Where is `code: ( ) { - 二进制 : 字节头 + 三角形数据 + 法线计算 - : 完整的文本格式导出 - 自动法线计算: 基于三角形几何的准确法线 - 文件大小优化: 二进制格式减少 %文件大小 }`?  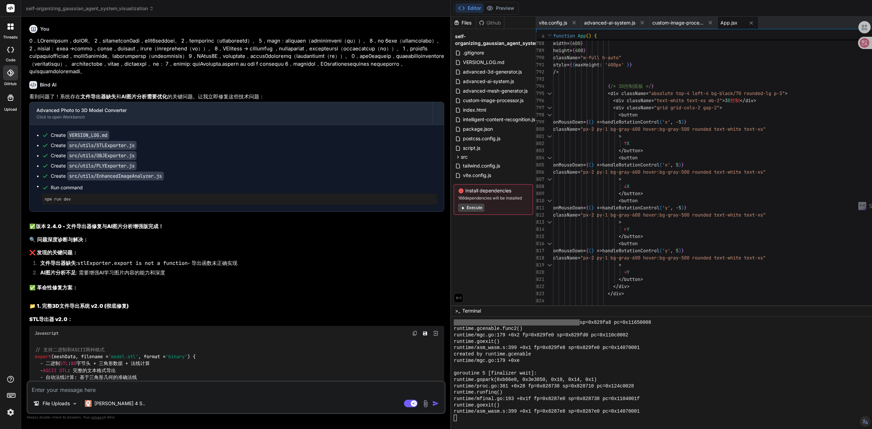
code: ( ) { - 二进制 : 字节头 + 三角形数据 + 法线计算 - : 完整的文本格式导出 - 自动法线计算: 基于三角形几何的准确法线 - 文件大小优化: 二进制格式减少 %文件大小 } is located at coordinates (115, 370).